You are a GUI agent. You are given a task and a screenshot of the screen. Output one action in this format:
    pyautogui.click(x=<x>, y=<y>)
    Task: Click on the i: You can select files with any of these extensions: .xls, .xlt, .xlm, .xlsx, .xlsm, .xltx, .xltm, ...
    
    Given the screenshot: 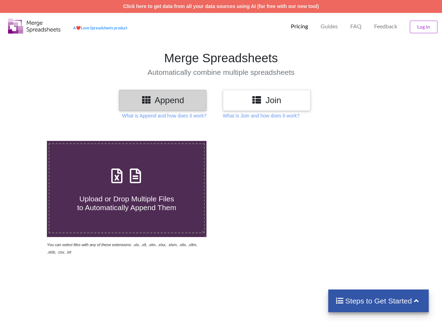 What is the action you would take?
    pyautogui.click(x=122, y=248)
    